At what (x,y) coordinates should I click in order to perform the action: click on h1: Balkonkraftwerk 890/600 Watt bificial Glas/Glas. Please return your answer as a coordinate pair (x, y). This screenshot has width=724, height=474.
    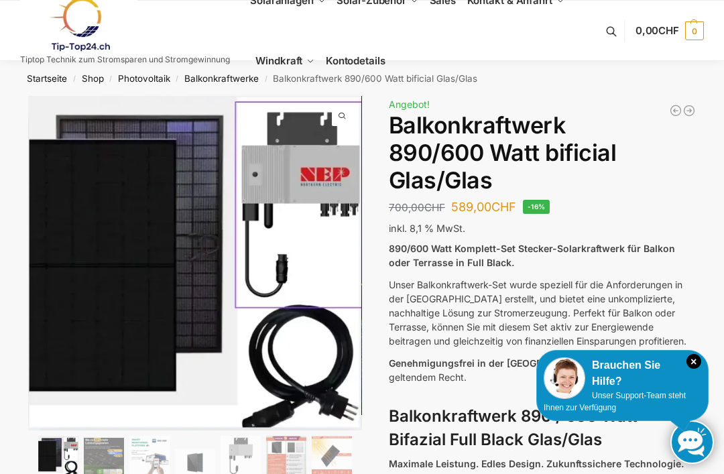
    Looking at the image, I should click on (543, 153).